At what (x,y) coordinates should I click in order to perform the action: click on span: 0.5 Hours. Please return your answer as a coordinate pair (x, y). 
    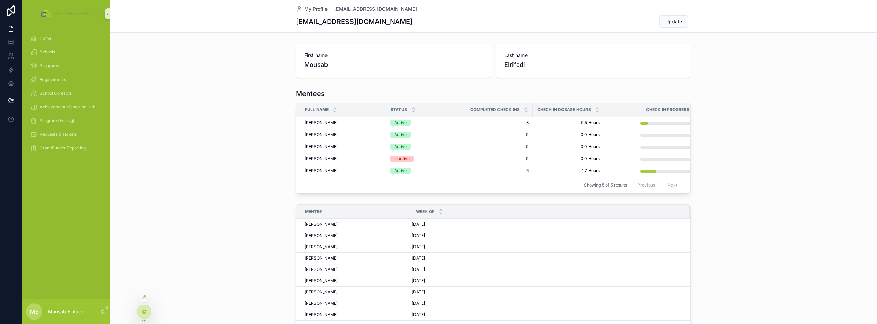
    Looking at the image, I should click on (568, 123).